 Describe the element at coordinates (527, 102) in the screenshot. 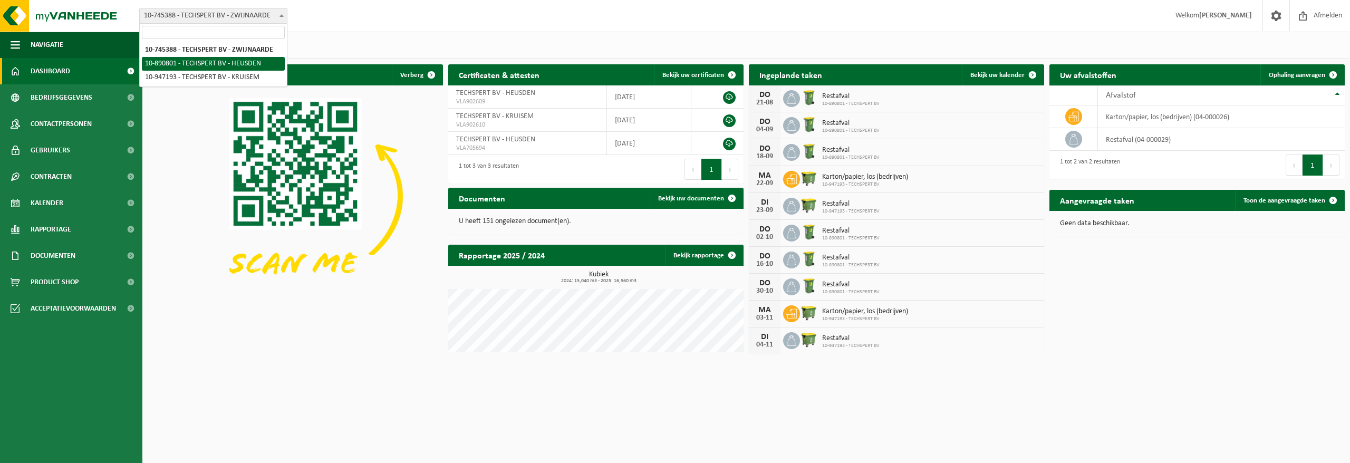

I see `span: VLA902609` at that location.